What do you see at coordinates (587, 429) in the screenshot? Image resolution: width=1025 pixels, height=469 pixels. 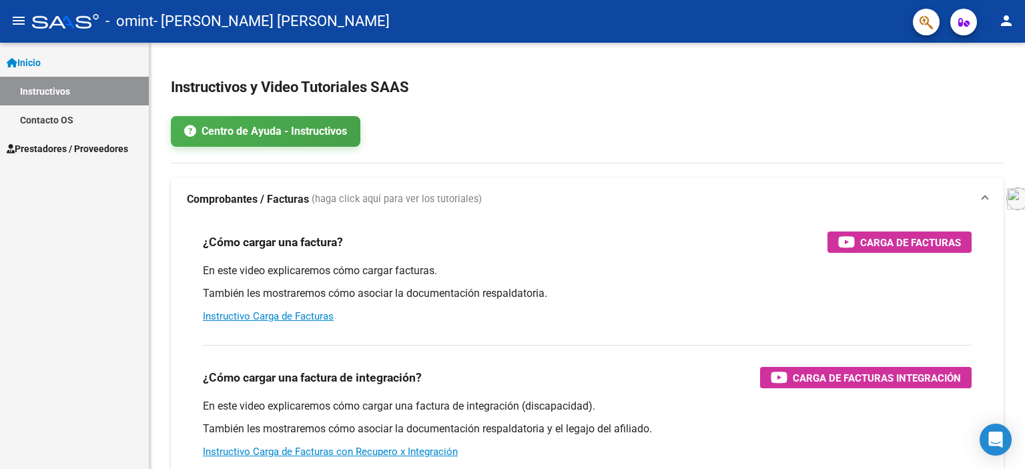 I see `p: También les mostraremos cómo asociar la documentación respaldatoria y el legajo del afiliado.` at bounding box center [587, 429].